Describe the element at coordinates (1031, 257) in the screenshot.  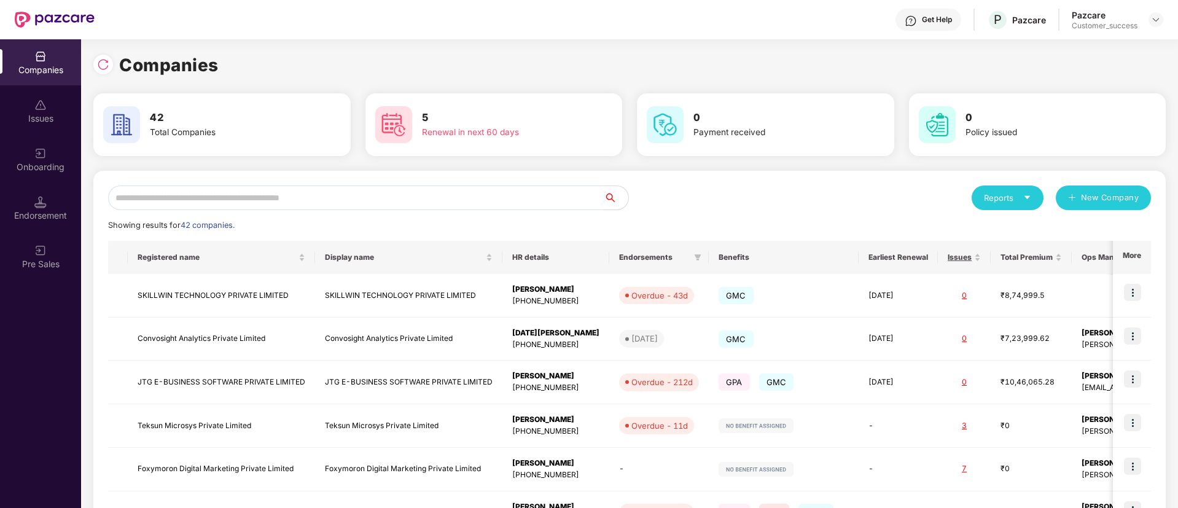
I see `th: Total Premium` at that location.